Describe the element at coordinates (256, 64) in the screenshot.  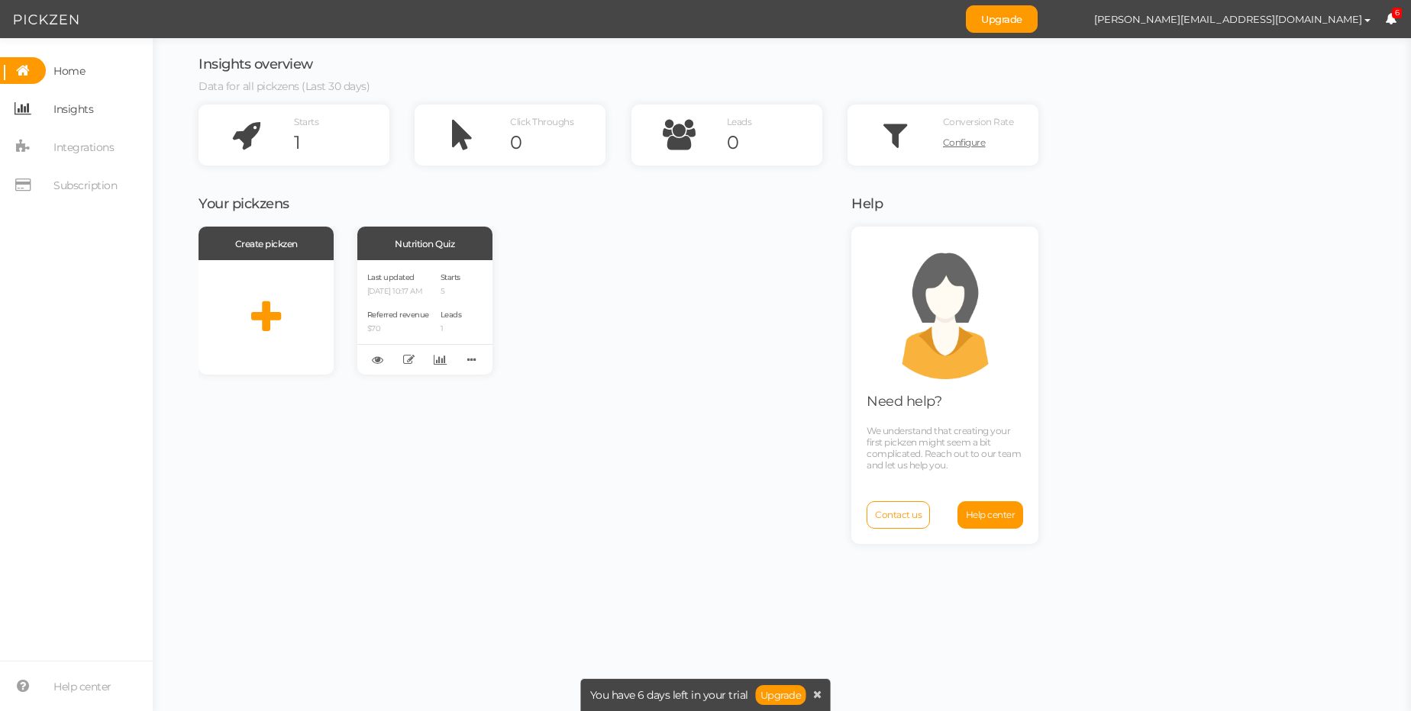
I see `span: Insights overview` at that location.